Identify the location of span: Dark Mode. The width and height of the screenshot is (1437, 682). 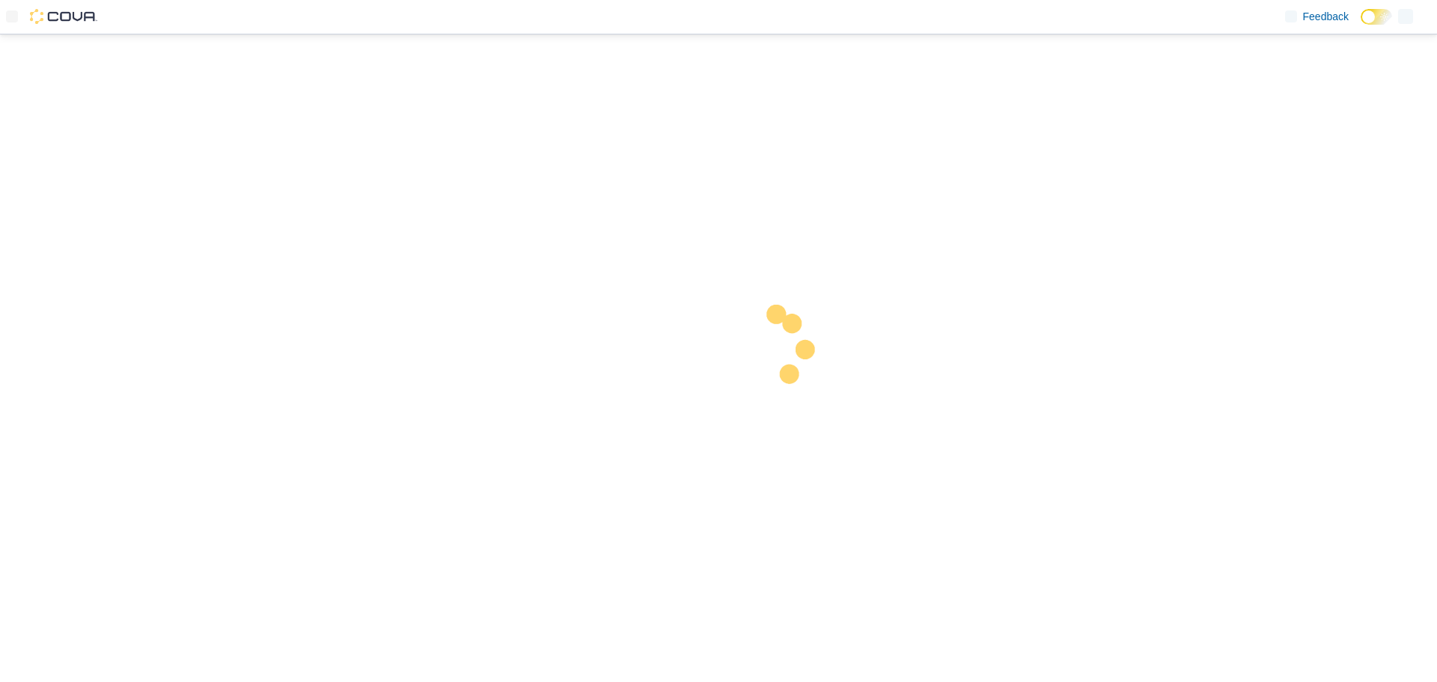
(1361, 25).